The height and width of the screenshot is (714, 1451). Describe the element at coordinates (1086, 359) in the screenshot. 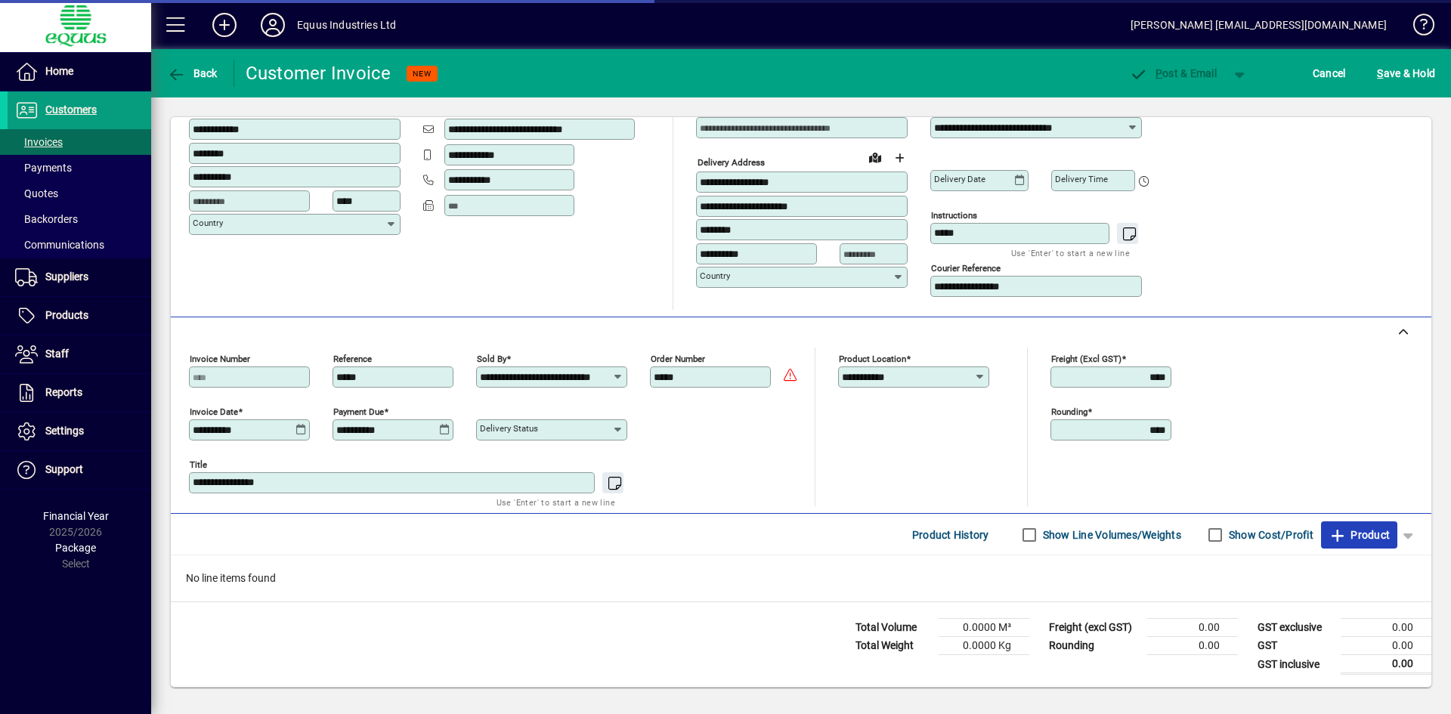

I see `mat-label: Freight (excl GST)` at that location.